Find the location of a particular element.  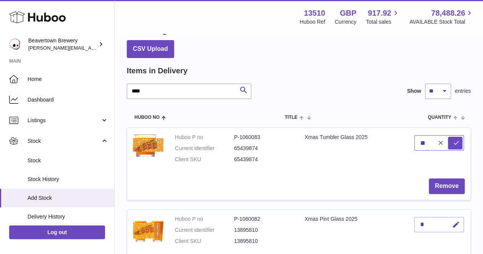

dd: P-1060082 is located at coordinates (263, 219).